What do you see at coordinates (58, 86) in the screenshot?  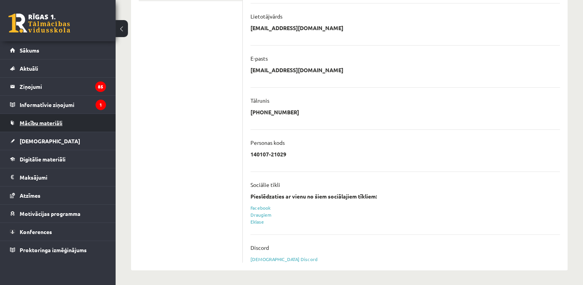 I see `a: Ziņojumi85` at bounding box center [58, 86].